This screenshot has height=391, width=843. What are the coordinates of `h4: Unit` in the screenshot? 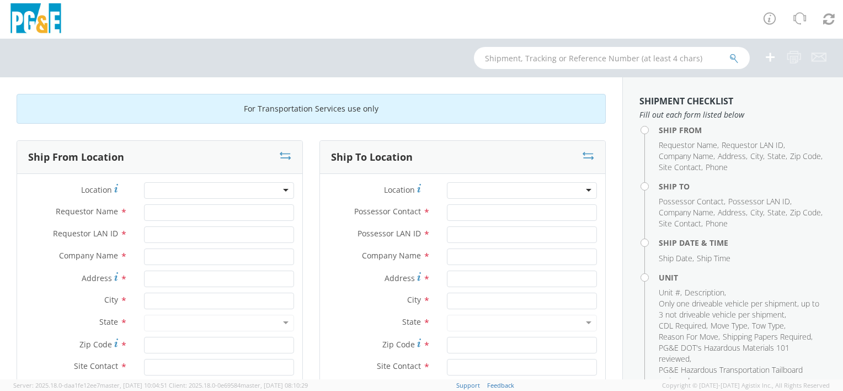 It's located at (742, 277).